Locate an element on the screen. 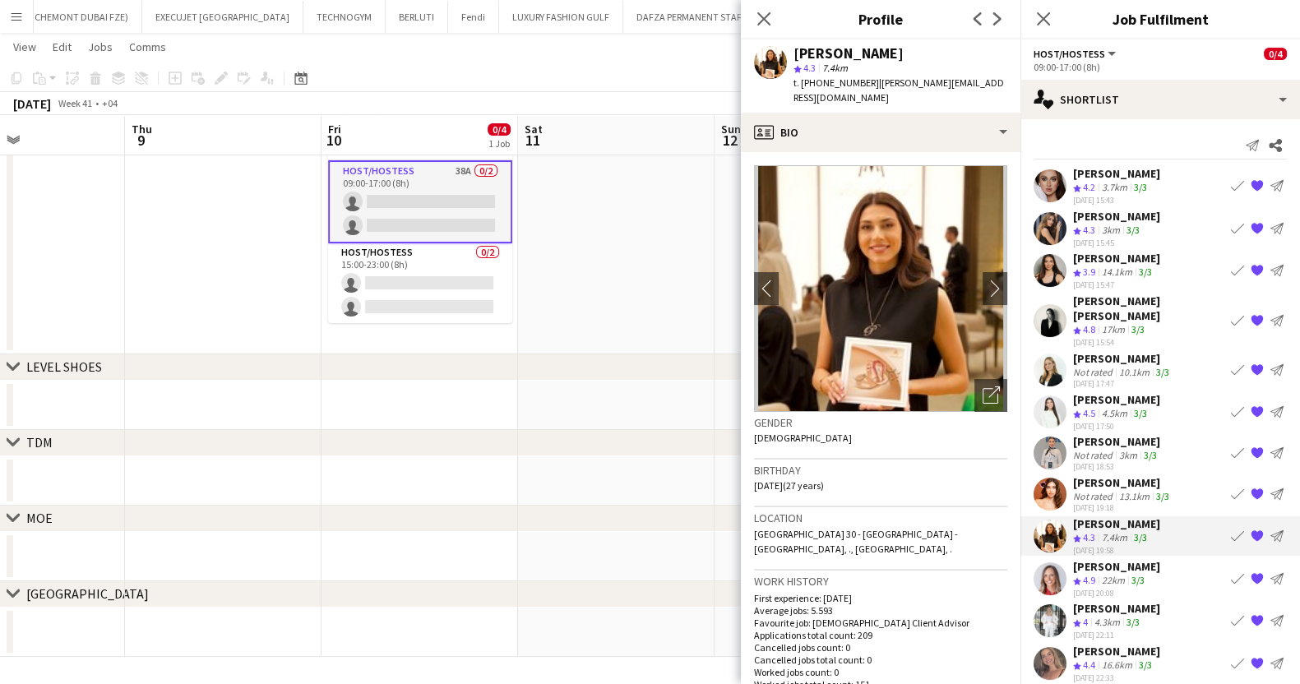 The width and height of the screenshot is (1300, 684). div: 10.1km is located at coordinates (1134, 372).